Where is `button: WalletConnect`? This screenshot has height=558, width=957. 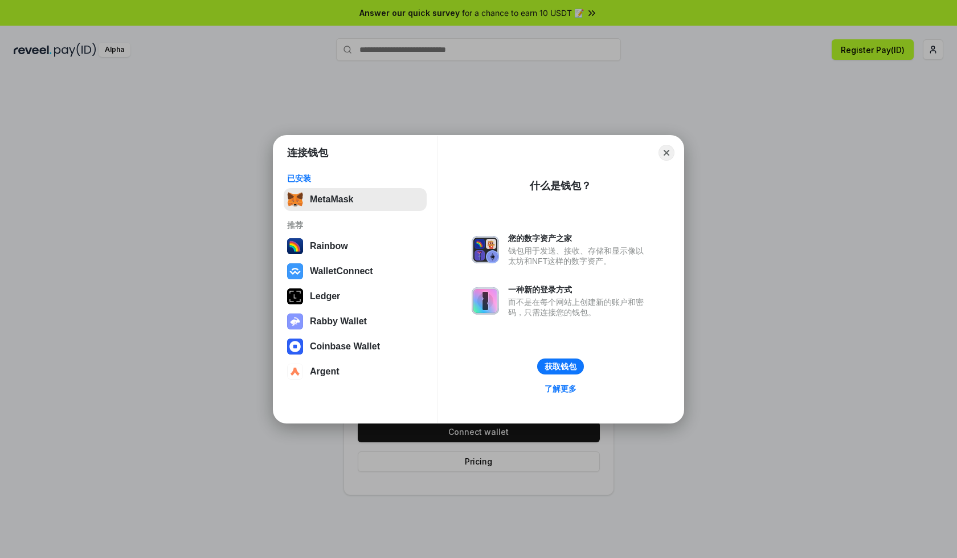 button: WalletConnect is located at coordinates (355, 271).